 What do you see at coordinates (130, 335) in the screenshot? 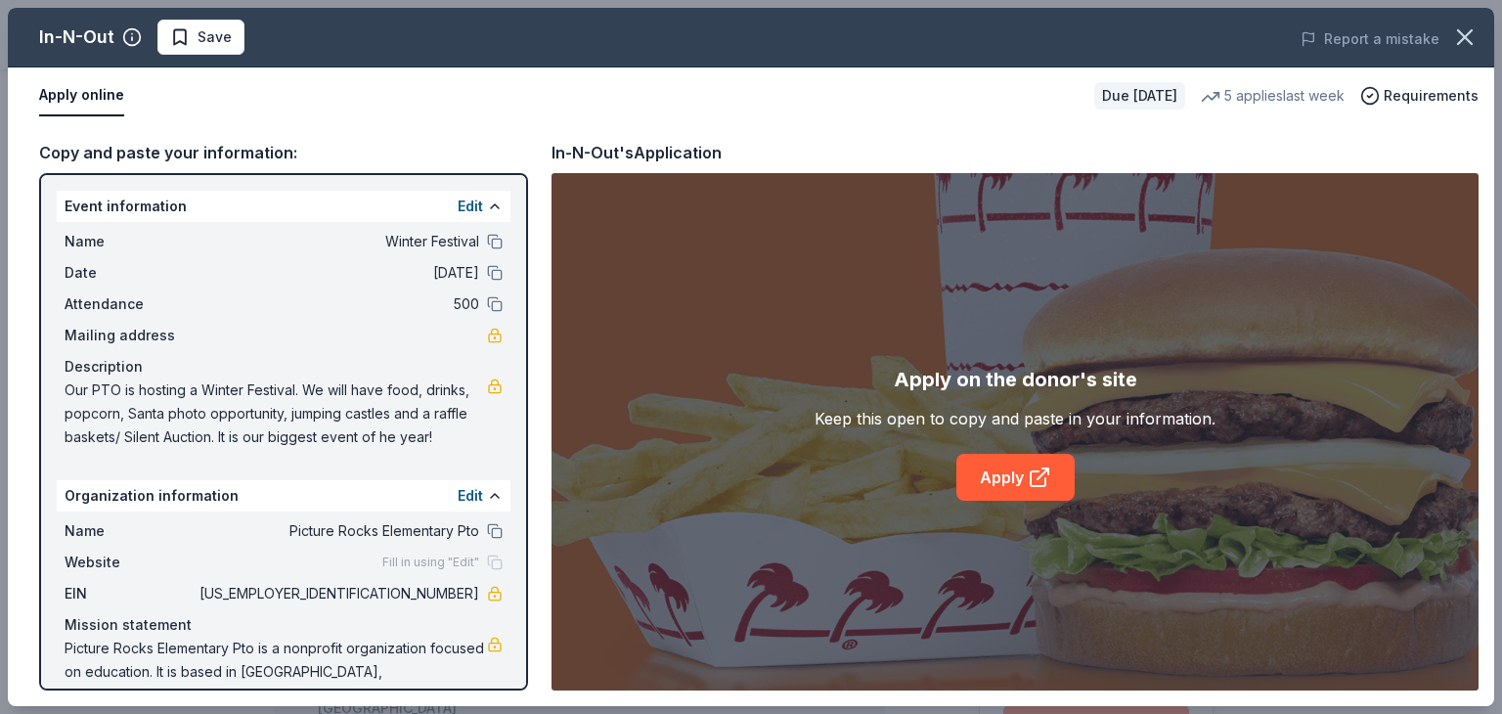
I see `span: Mailing address` at bounding box center [130, 335].